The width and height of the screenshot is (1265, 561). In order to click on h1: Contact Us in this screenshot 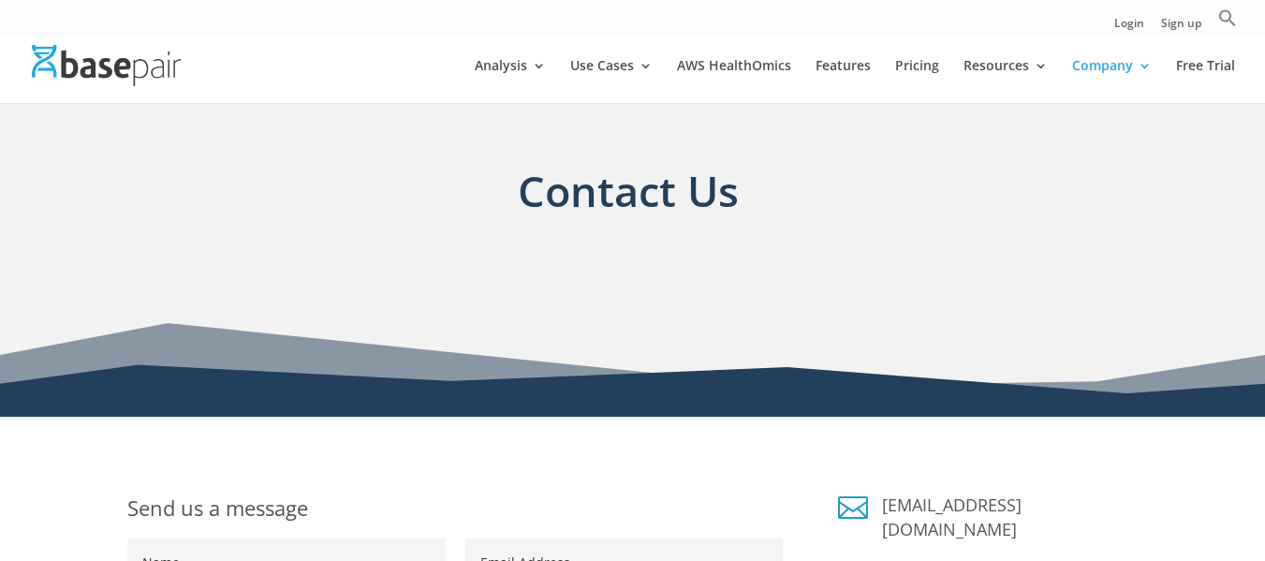, I will do `click(628, 205)`.